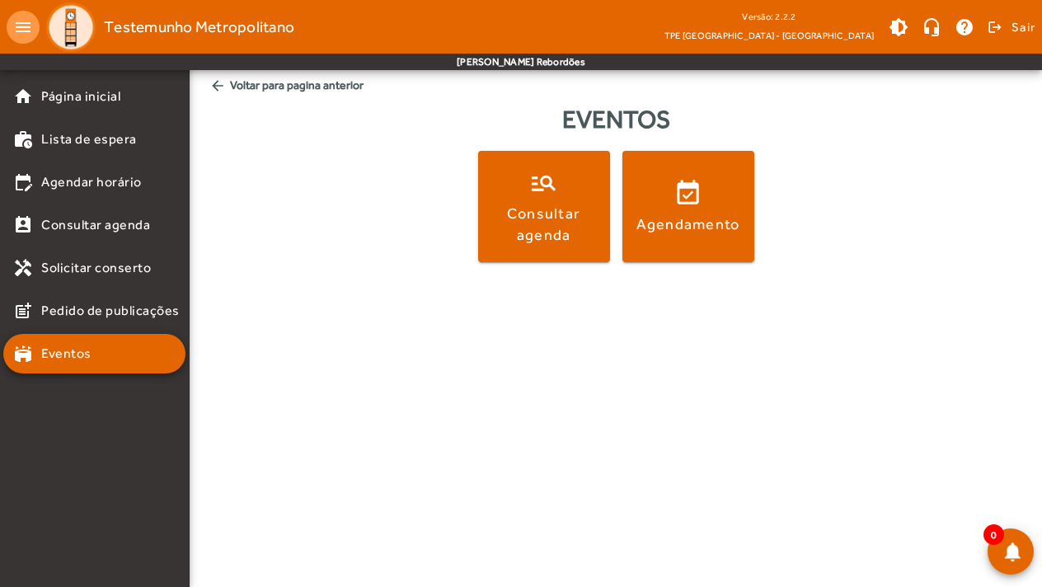 The height and width of the screenshot is (587, 1042). Describe the element at coordinates (92, 182) in the screenshot. I see `span: Agendar horário` at that location.